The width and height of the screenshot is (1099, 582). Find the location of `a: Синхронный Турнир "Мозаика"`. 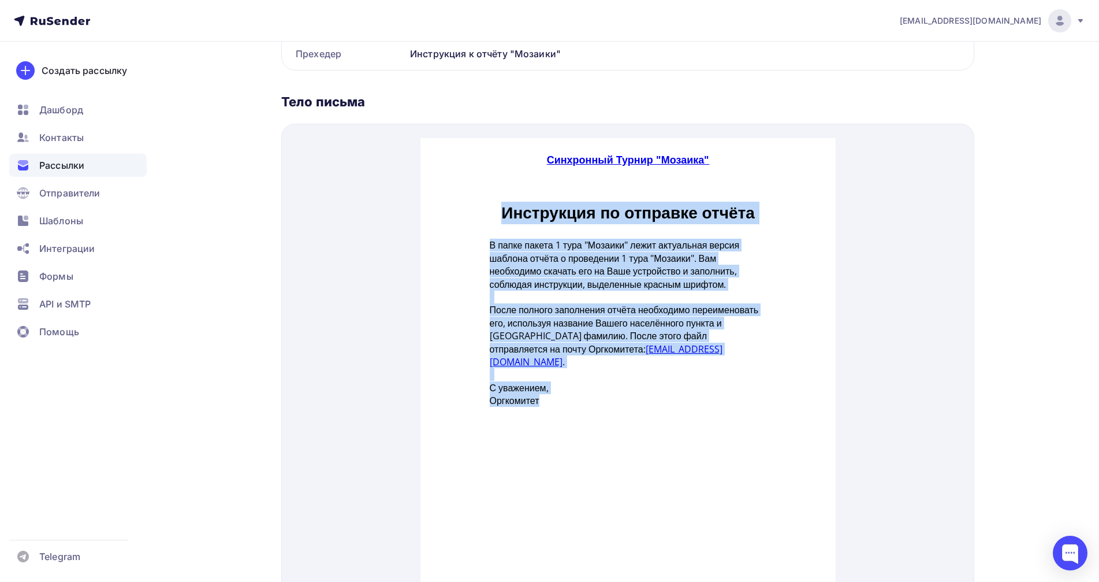

a: Синхронный Турнир "Мозаика" is located at coordinates (208, 21).